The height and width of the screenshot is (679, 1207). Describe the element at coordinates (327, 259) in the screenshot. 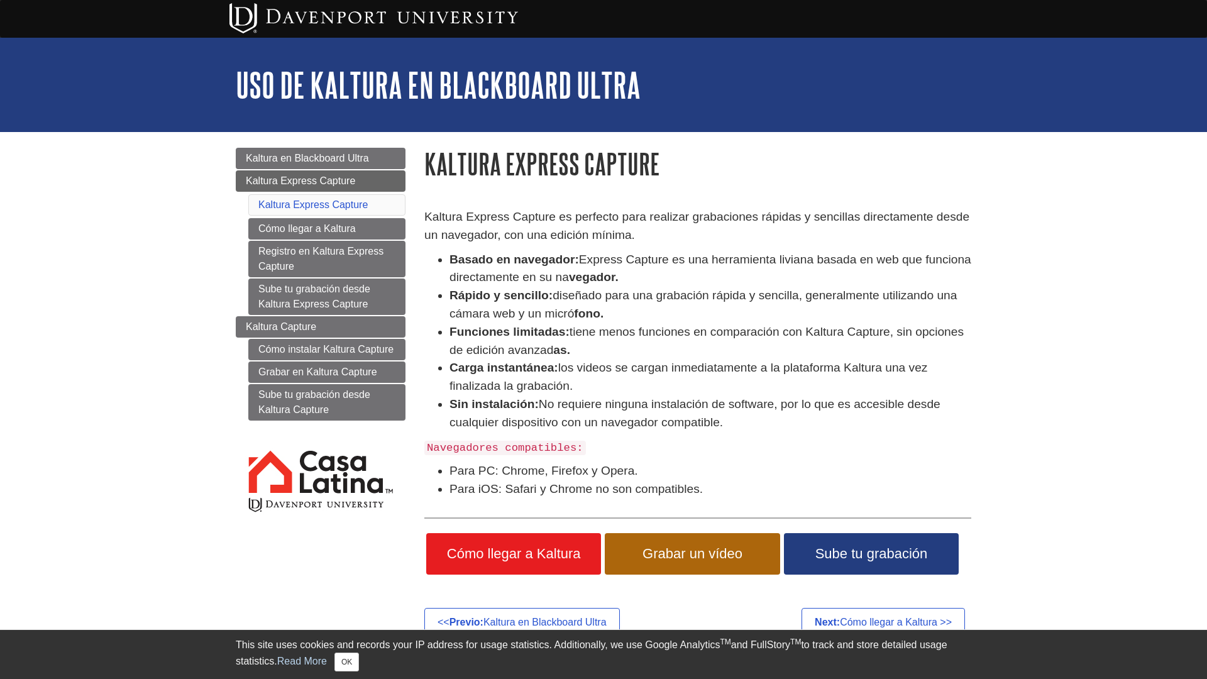

I see `a: Registro en Kaltura Express Capture` at that location.